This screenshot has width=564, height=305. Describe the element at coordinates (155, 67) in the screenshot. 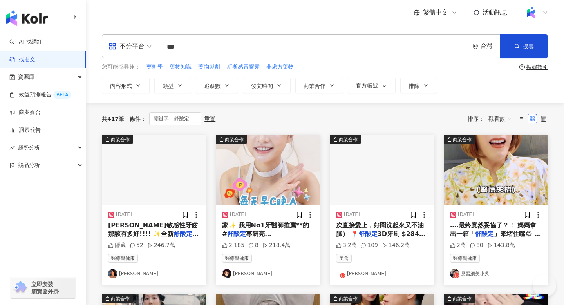

I see `span: 藥劑學` at that location.